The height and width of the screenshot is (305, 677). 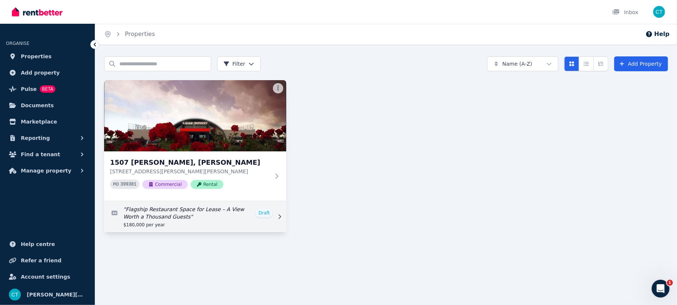 I want to click on span: Pulse, so click(x=29, y=89).